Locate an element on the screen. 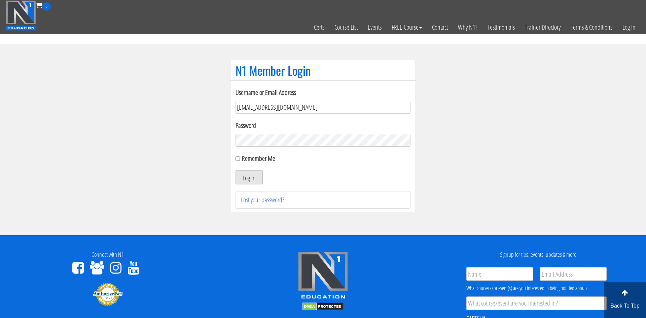 Image resolution: width=646 pixels, height=318 pixels. input: Name is located at coordinates (500, 274).